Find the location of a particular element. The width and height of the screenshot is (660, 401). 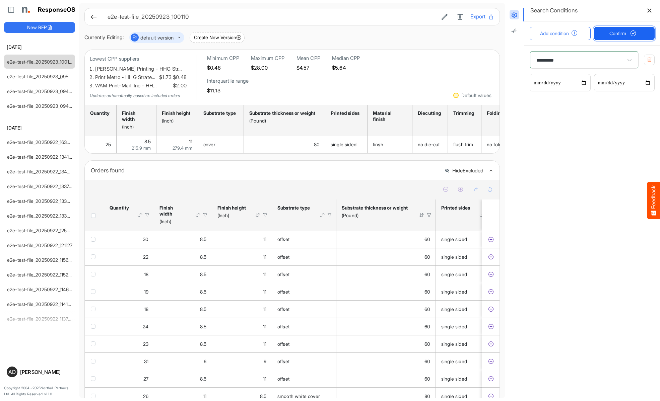

div: Quantity is located at coordinates (119, 208).